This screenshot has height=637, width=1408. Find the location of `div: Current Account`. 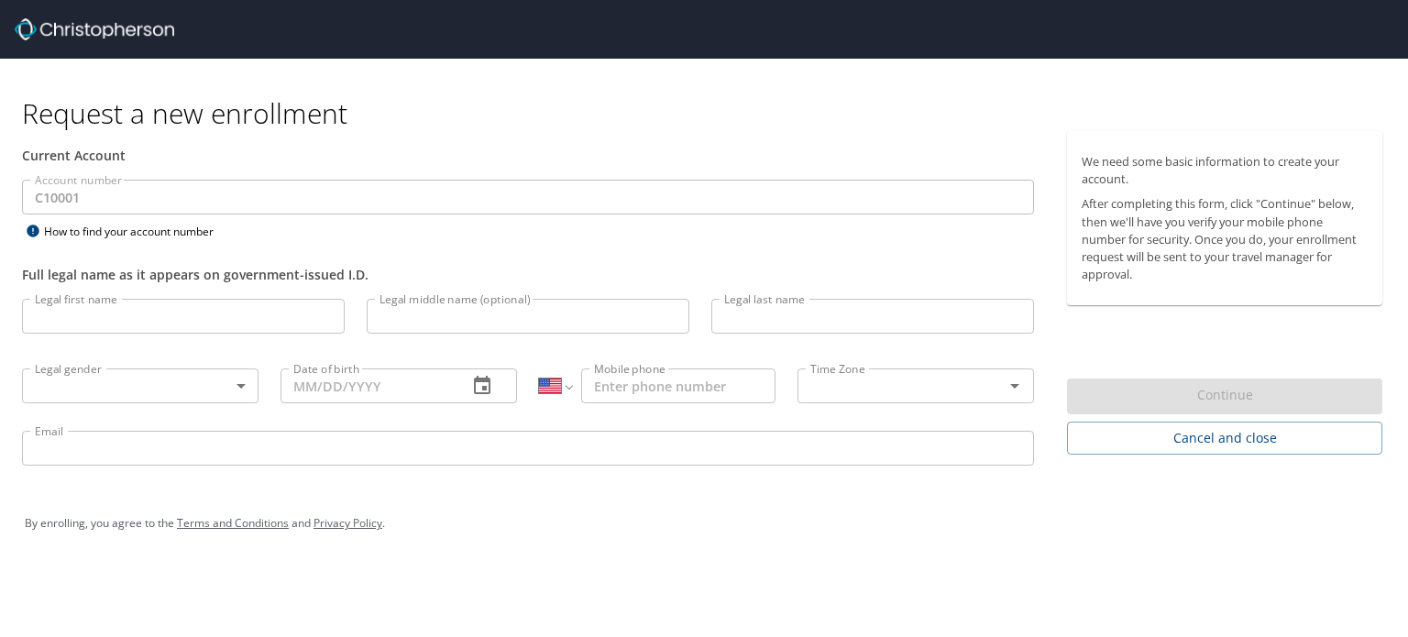

div: Current Account is located at coordinates (528, 155).